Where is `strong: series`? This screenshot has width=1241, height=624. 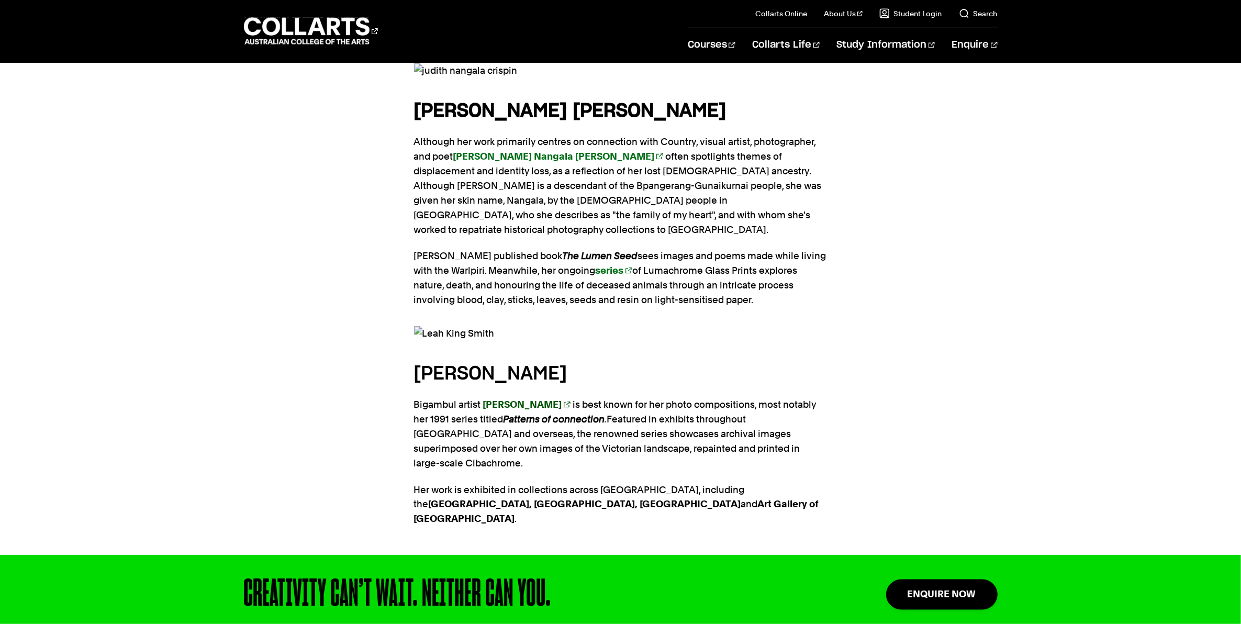 strong: series is located at coordinates (610, 270).